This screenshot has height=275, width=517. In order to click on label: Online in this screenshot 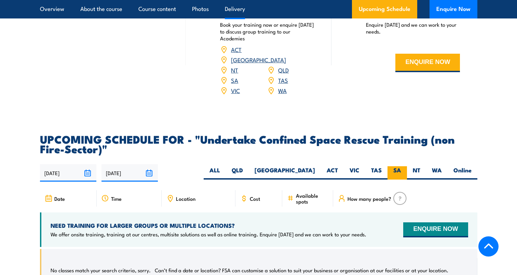, I will do `click(463, 173)`.